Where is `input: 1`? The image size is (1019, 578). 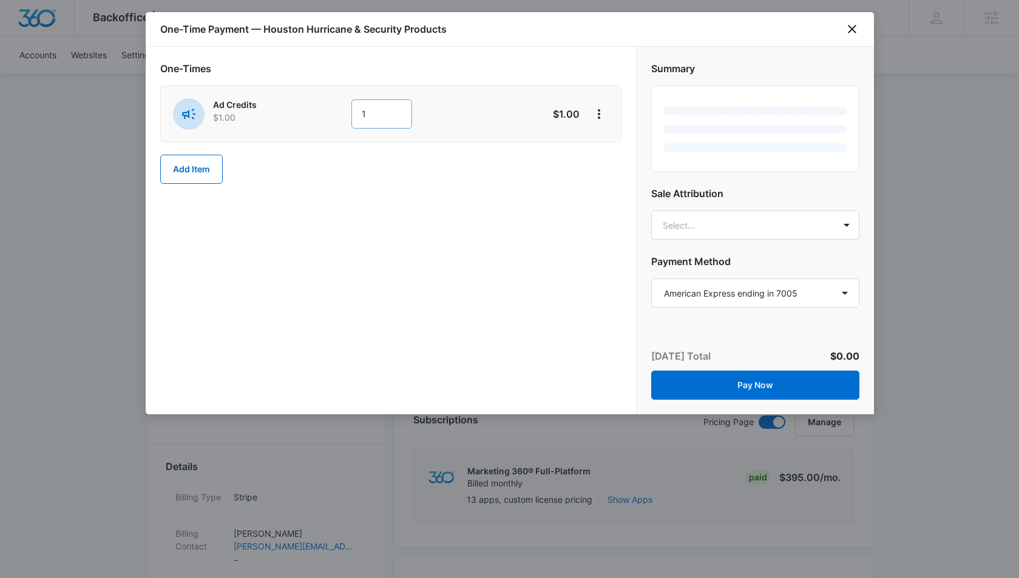 input: 1 is located at coordinates (382, 114).